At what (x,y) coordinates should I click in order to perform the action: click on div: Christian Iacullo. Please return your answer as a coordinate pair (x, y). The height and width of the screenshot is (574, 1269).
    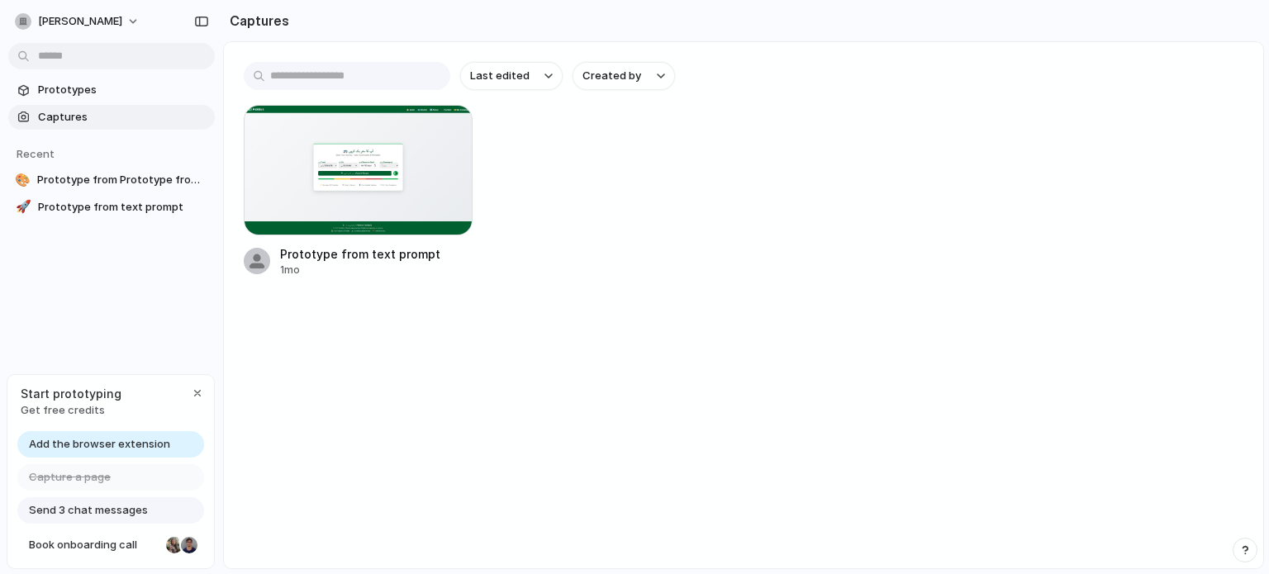
    Looking at the image, I should click on (189, 545).